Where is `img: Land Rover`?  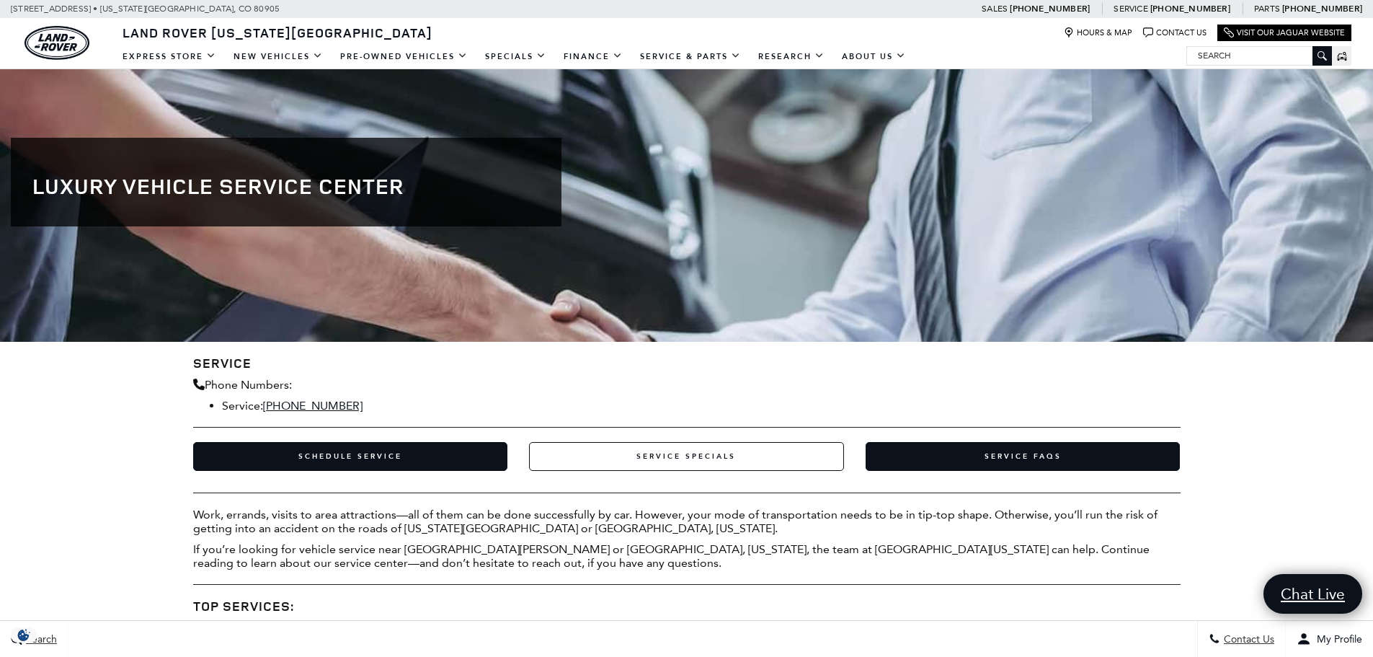
img: Land Rover is located at coordinates (57, 43).